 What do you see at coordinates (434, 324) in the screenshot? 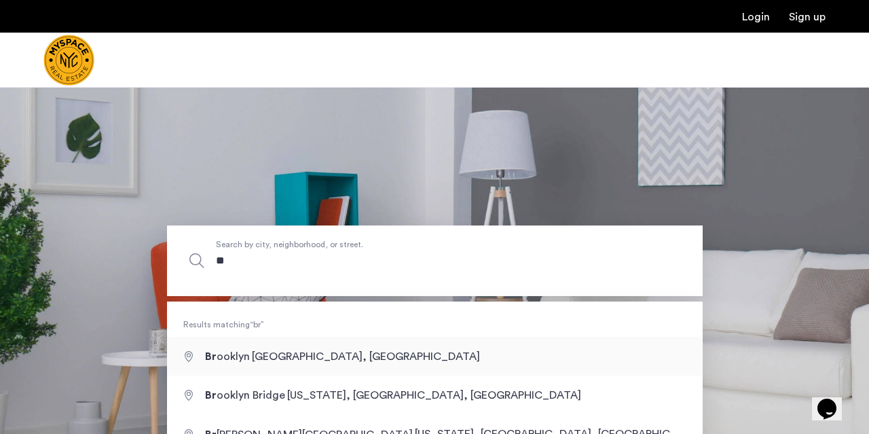
I see `span: Results matching` at bounding box center [434, 324].